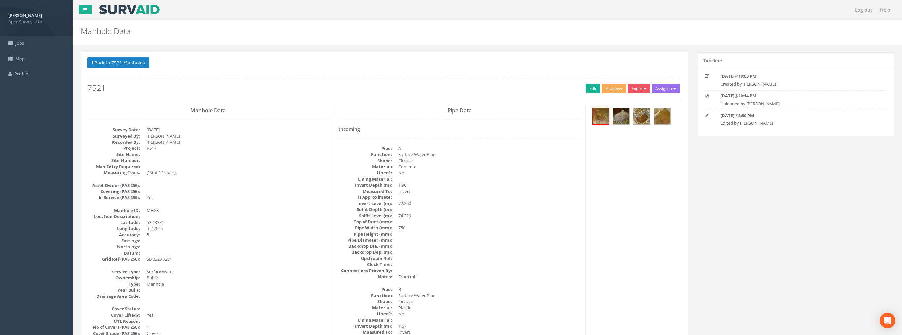 This screenshot has height=335, width=902. What do you see at coordinates (238, 148) in the screenshot?
I see `dd: R517` at bounding box center [238, 148].